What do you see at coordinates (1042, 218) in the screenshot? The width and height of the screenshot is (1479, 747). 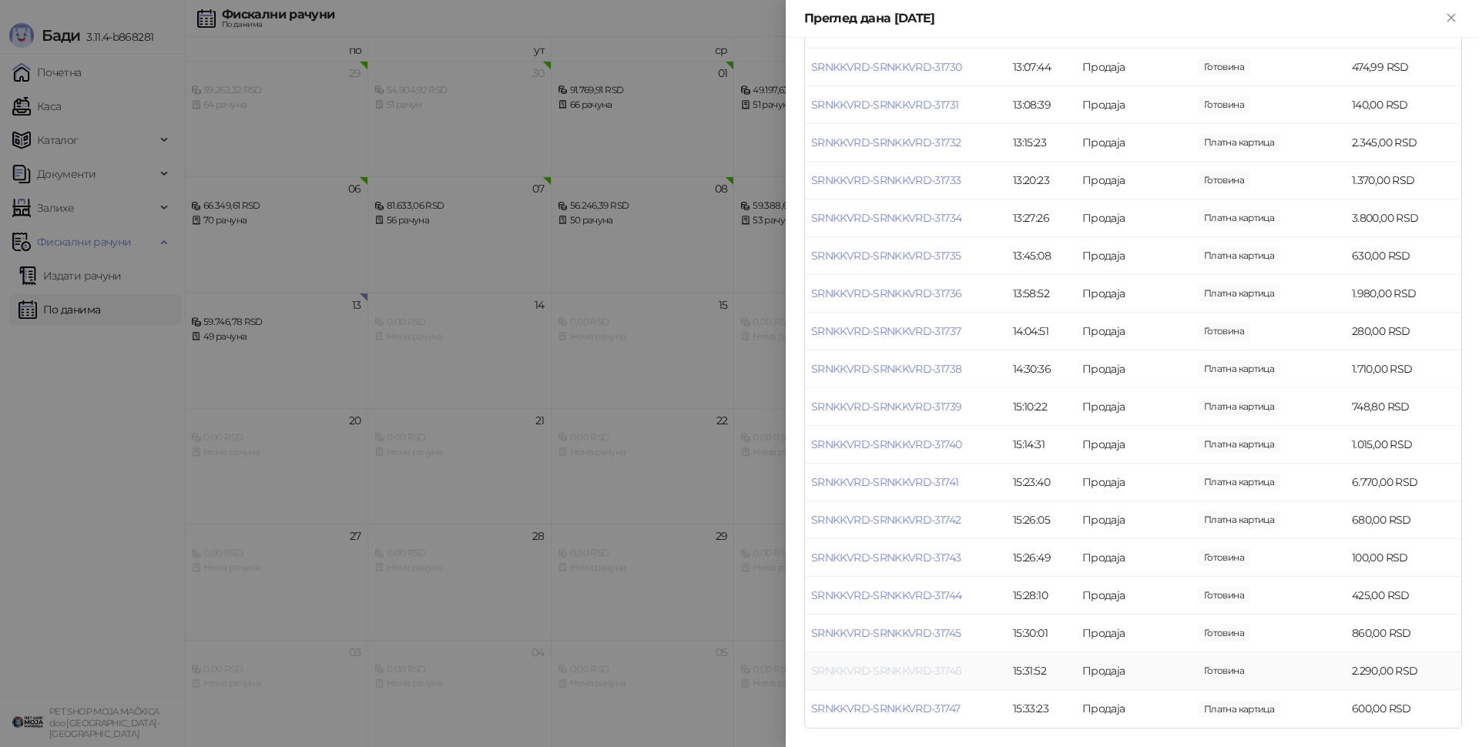 I see `td: 13:27:26` at bounding box center [1042, 218].